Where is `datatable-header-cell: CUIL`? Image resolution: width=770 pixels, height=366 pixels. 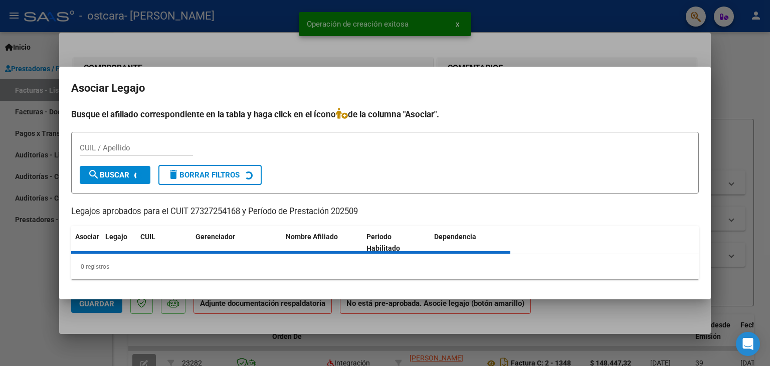 datatable-header-cell: CUIL is located at coordinates (164, 243).